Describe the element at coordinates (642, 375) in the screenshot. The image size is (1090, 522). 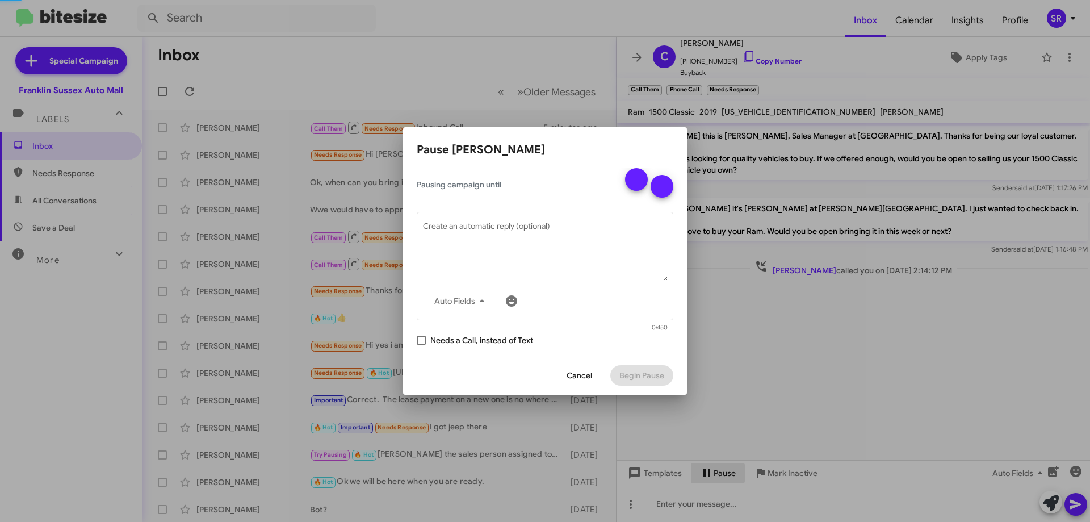
I see `span: Begin Pause` at that location.